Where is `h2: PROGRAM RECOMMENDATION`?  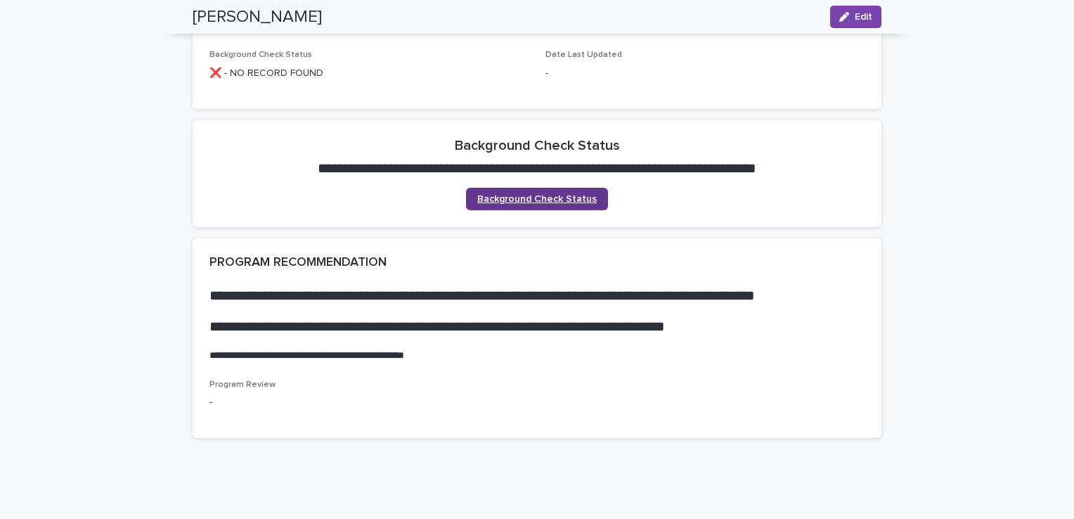 h2: PROGRAM RECOMMENDATION is located at coordinates (298, 263).